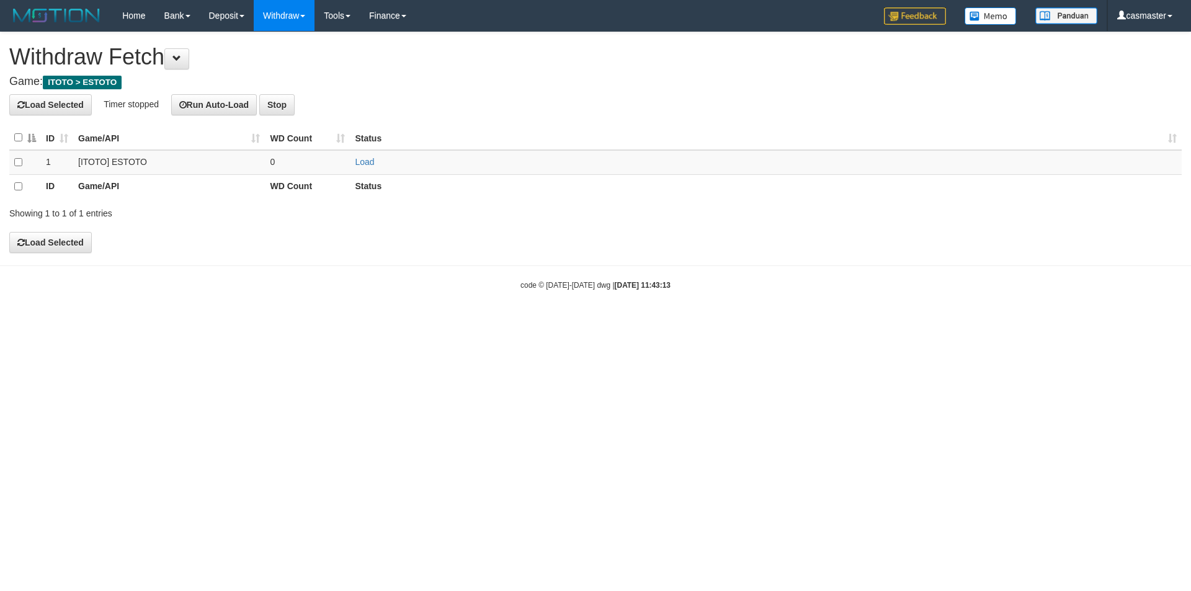 The width and height of the screenshot is (1191, 591). Describe the element at coordinates (56, 16) in the screenshot. I see `img: MOTION_logo.png` at that location.